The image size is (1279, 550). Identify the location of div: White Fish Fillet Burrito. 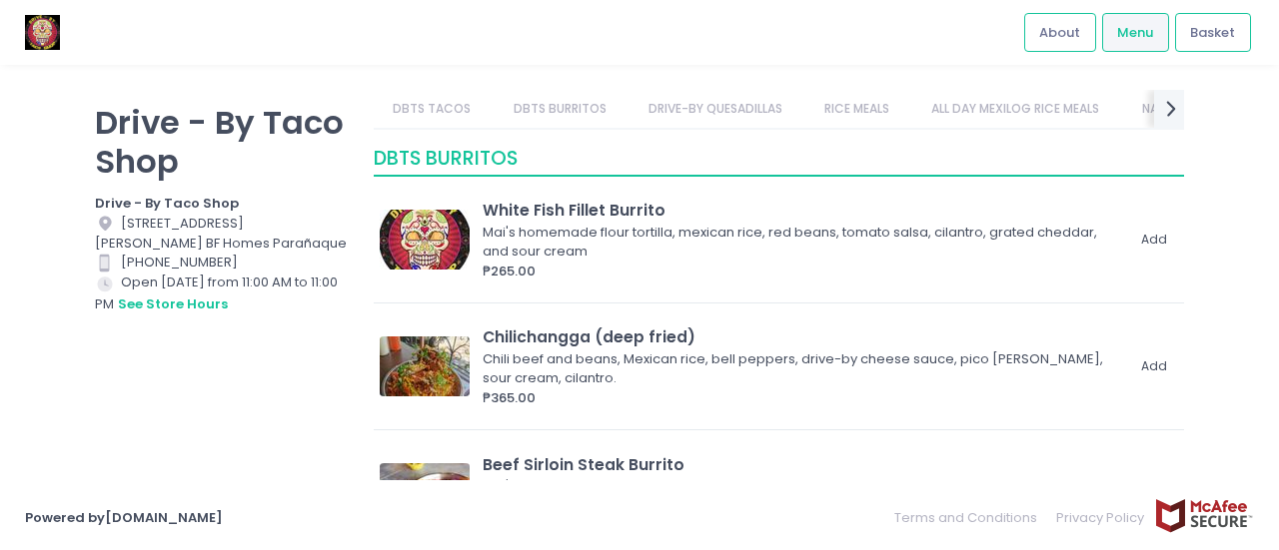
(802, 210).